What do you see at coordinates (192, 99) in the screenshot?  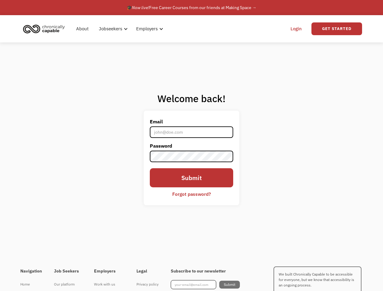 I see `h1: Welcome back!` at bounding box center [192, 99].